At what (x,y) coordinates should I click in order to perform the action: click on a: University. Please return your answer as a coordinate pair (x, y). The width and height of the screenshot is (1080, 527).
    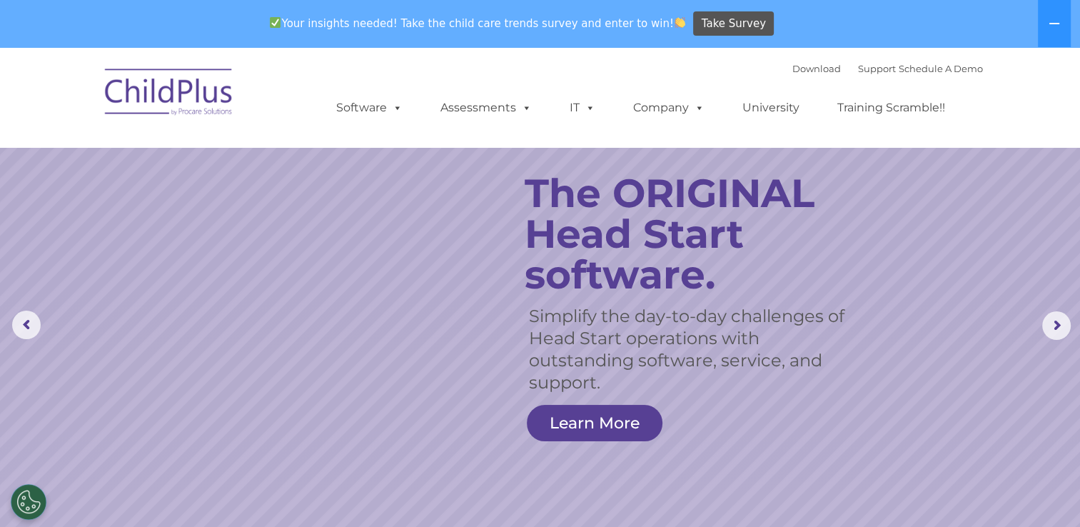
    Looking at the image, I should click on (771, 108).